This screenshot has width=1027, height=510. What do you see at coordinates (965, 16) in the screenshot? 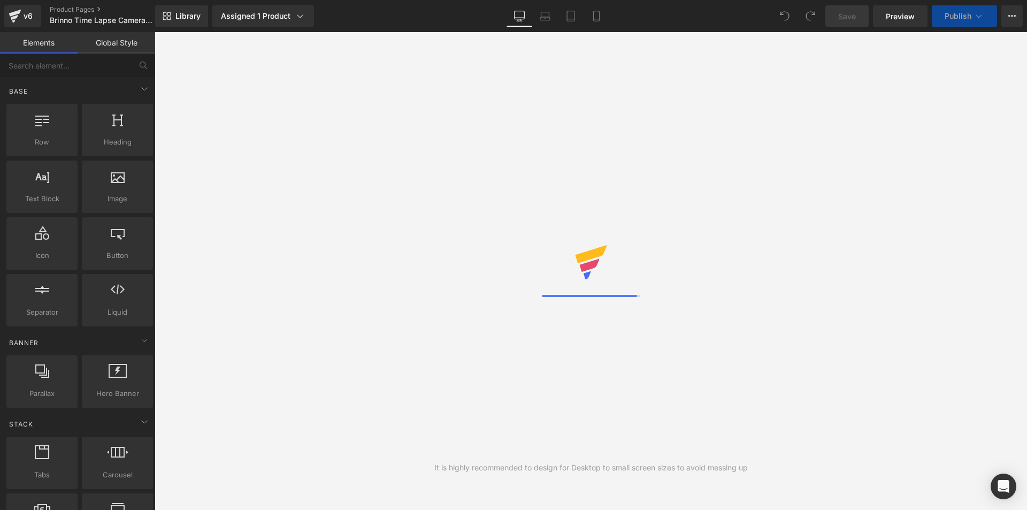
I see `button: Publish` at bounding box center [965, 16].